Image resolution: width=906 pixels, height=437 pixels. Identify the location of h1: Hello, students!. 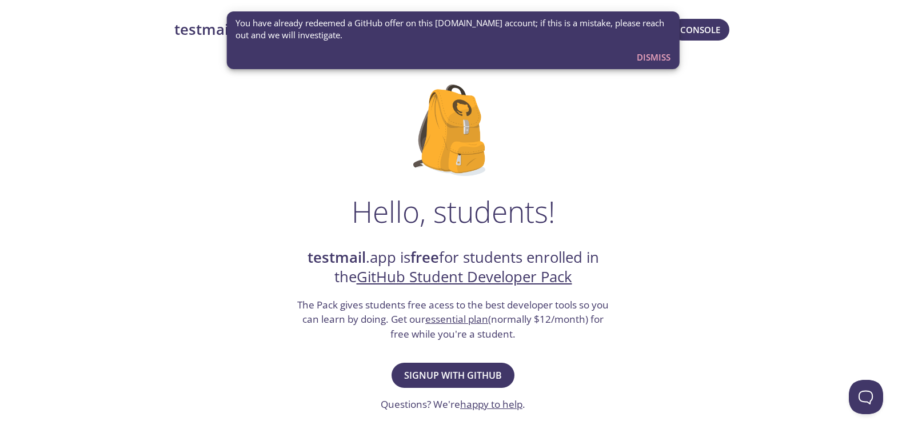
(453, 211).